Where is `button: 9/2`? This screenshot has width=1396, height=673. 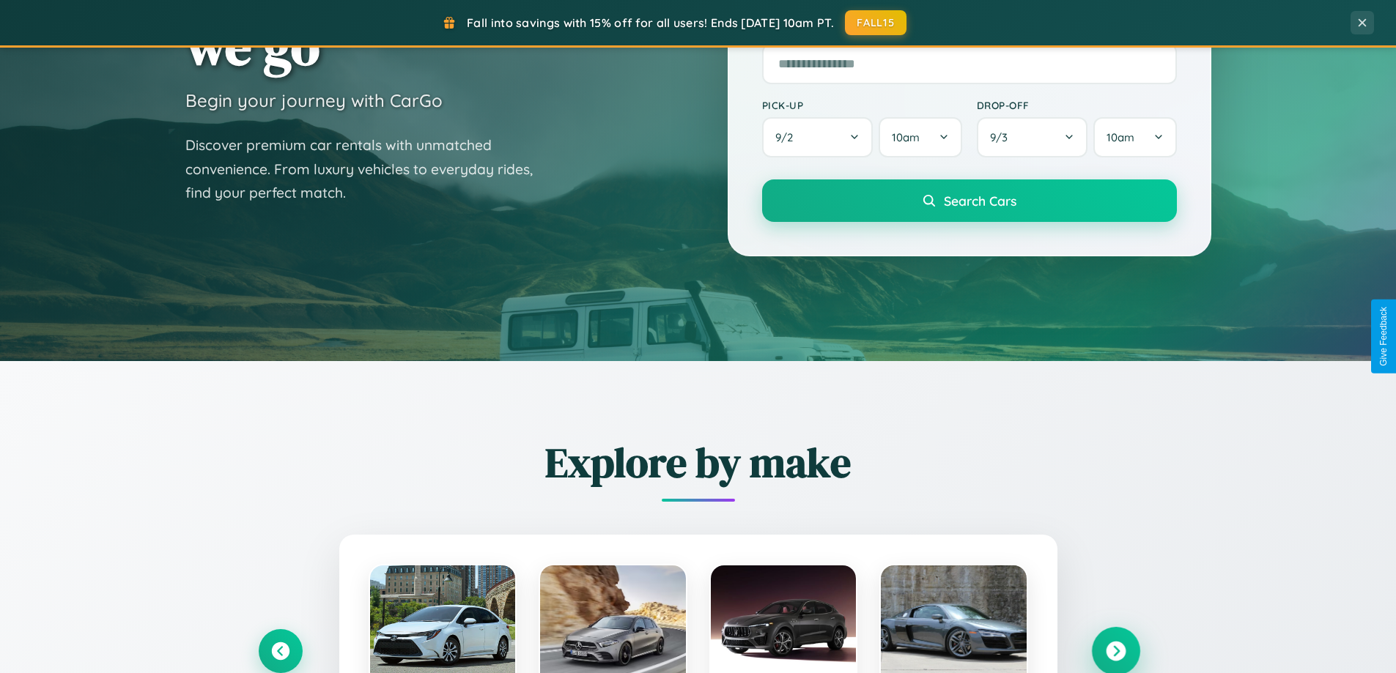
button: 9/2 is located at coordinates (818, 137).